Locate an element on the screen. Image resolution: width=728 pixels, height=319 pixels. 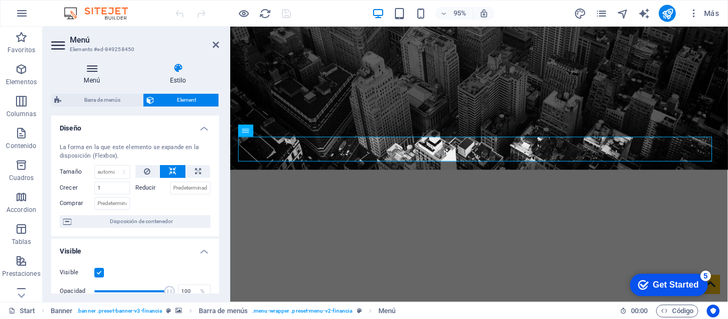
div: Get Started 5 items remaining, 0% complete is located at coordinates (47, 17).